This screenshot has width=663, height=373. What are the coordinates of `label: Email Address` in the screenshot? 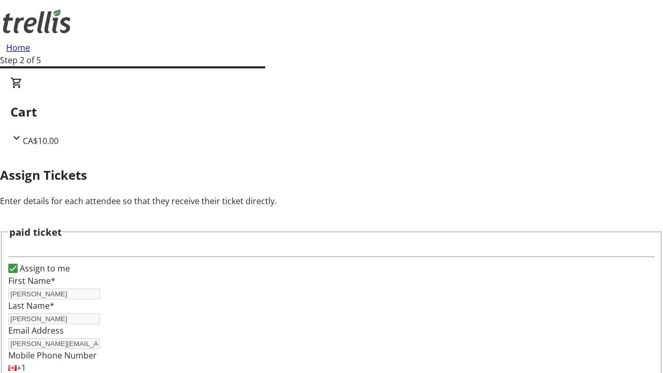 It's located at (36, 331).